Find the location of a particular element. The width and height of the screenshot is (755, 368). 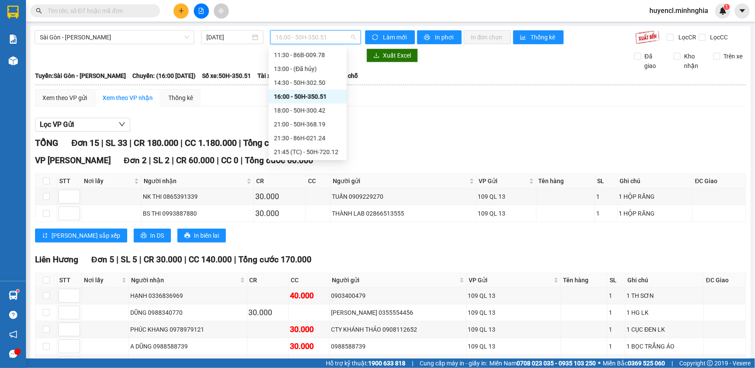

div: Xem theo VP gửi is located at coordinates (64, 98).